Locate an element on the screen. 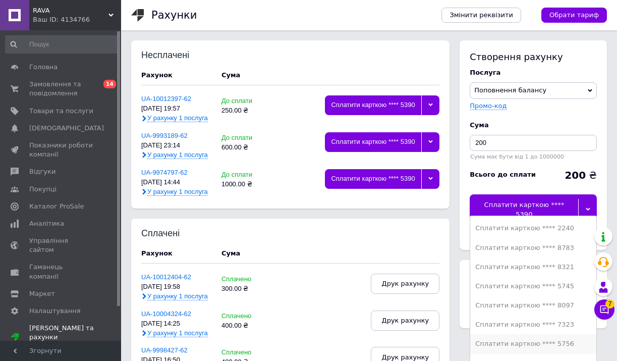 The height and width of the screenshot is (361, 617). span: Відгуки is located at coordinates (42, 172).